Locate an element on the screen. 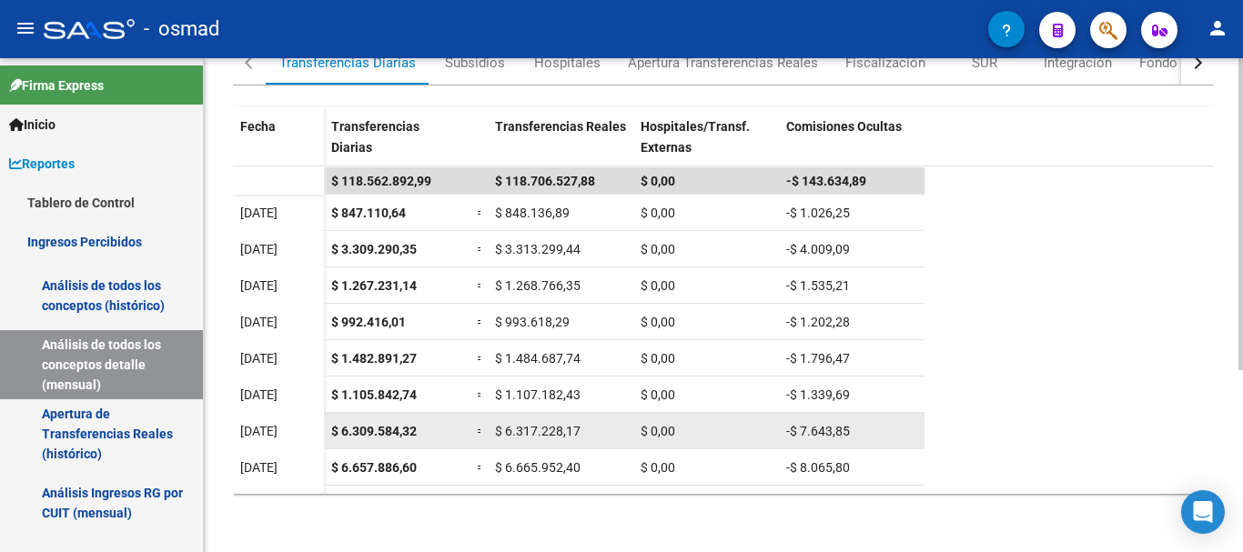 The image size is (1243, 552). span: $ 1.107.182,43 is located at coordinates (538, 395).